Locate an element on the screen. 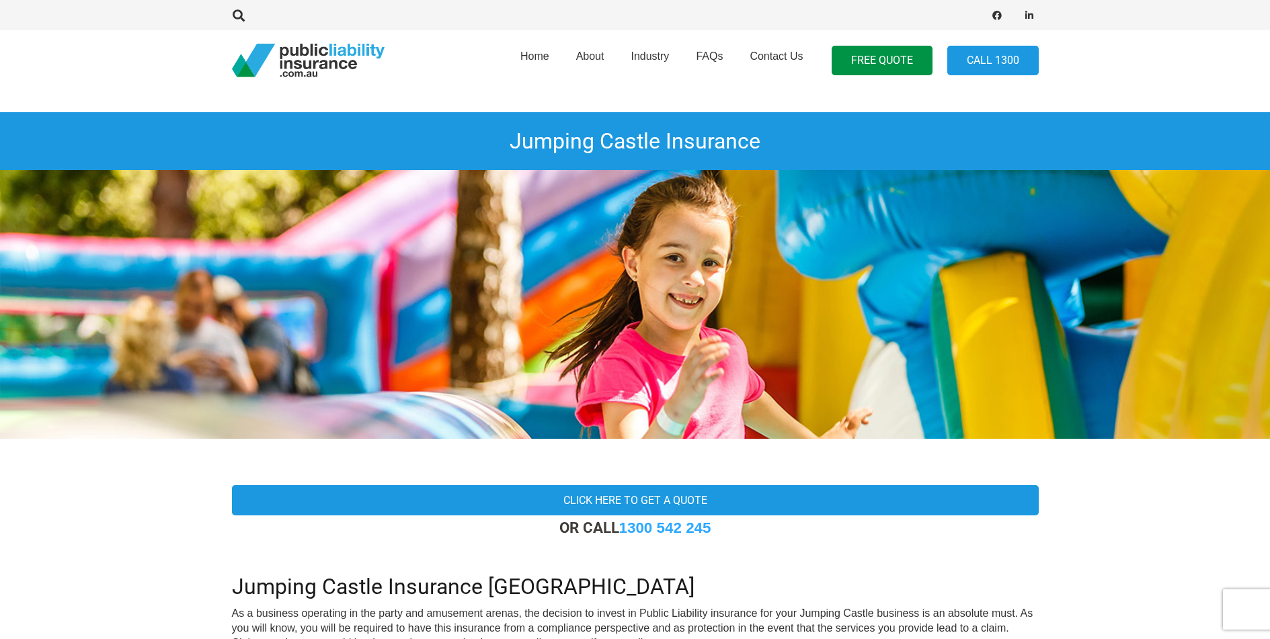  span: Industry is located at coordinates (650, 56).